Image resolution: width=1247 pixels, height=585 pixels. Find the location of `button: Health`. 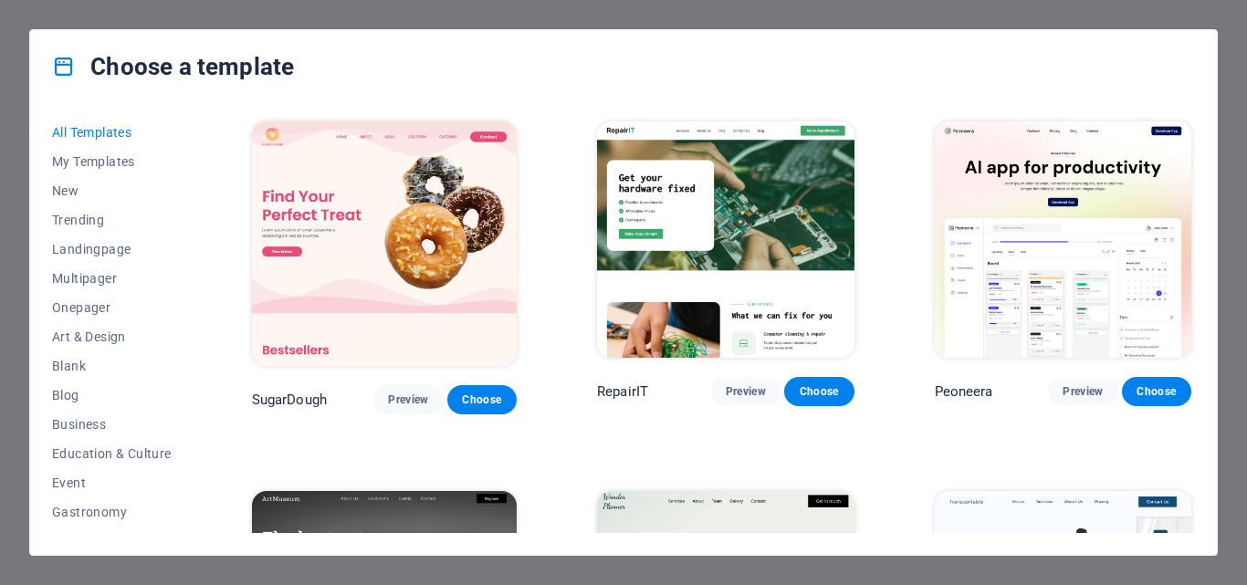

button: Health is located at coordinates (111, 541).